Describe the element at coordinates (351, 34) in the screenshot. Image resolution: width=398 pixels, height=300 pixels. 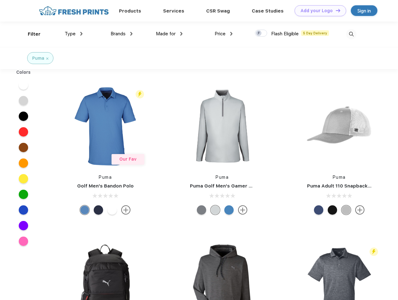
I see `img: desktop_search.svg` at that location.